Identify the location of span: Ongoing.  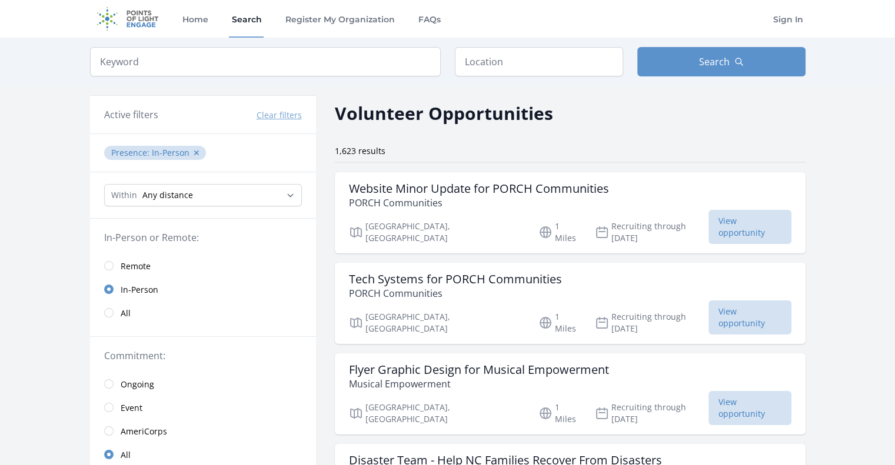
(137, 385).